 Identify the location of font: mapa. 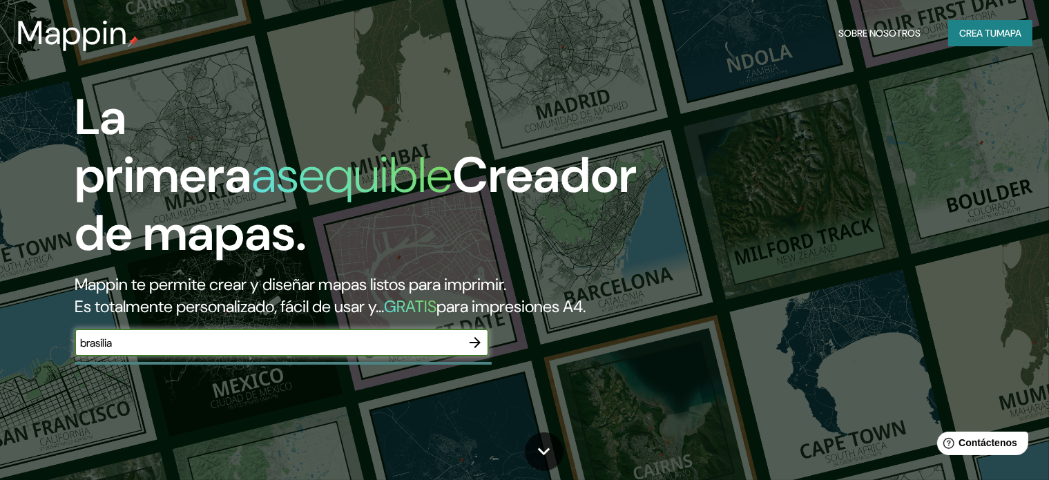
(1009, 33).